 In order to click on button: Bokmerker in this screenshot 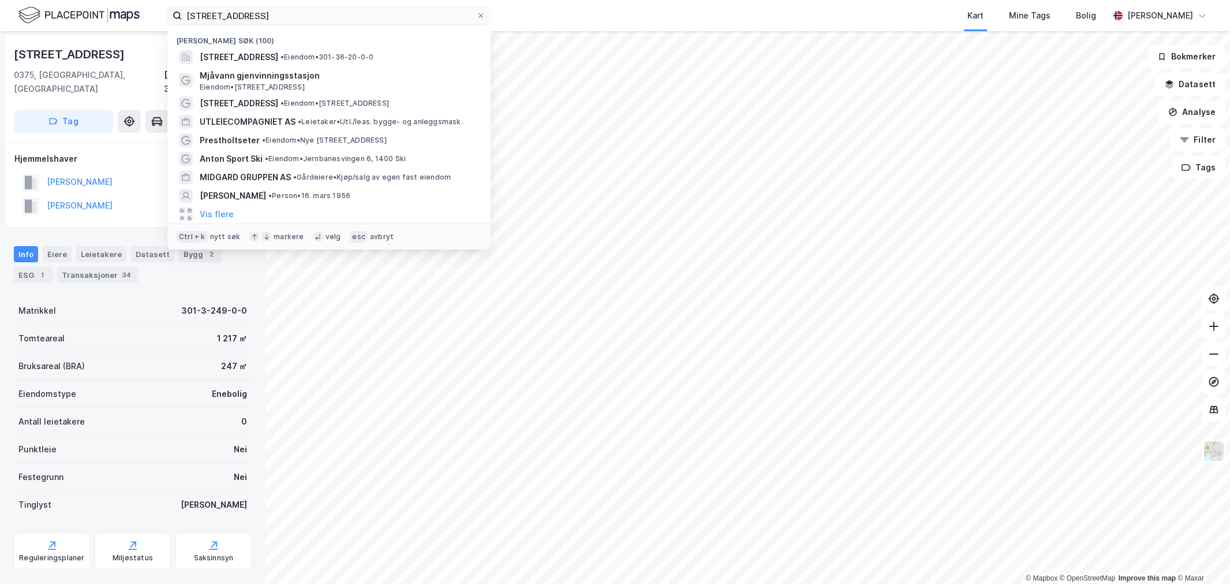, I will do `click(1187, 57)`.